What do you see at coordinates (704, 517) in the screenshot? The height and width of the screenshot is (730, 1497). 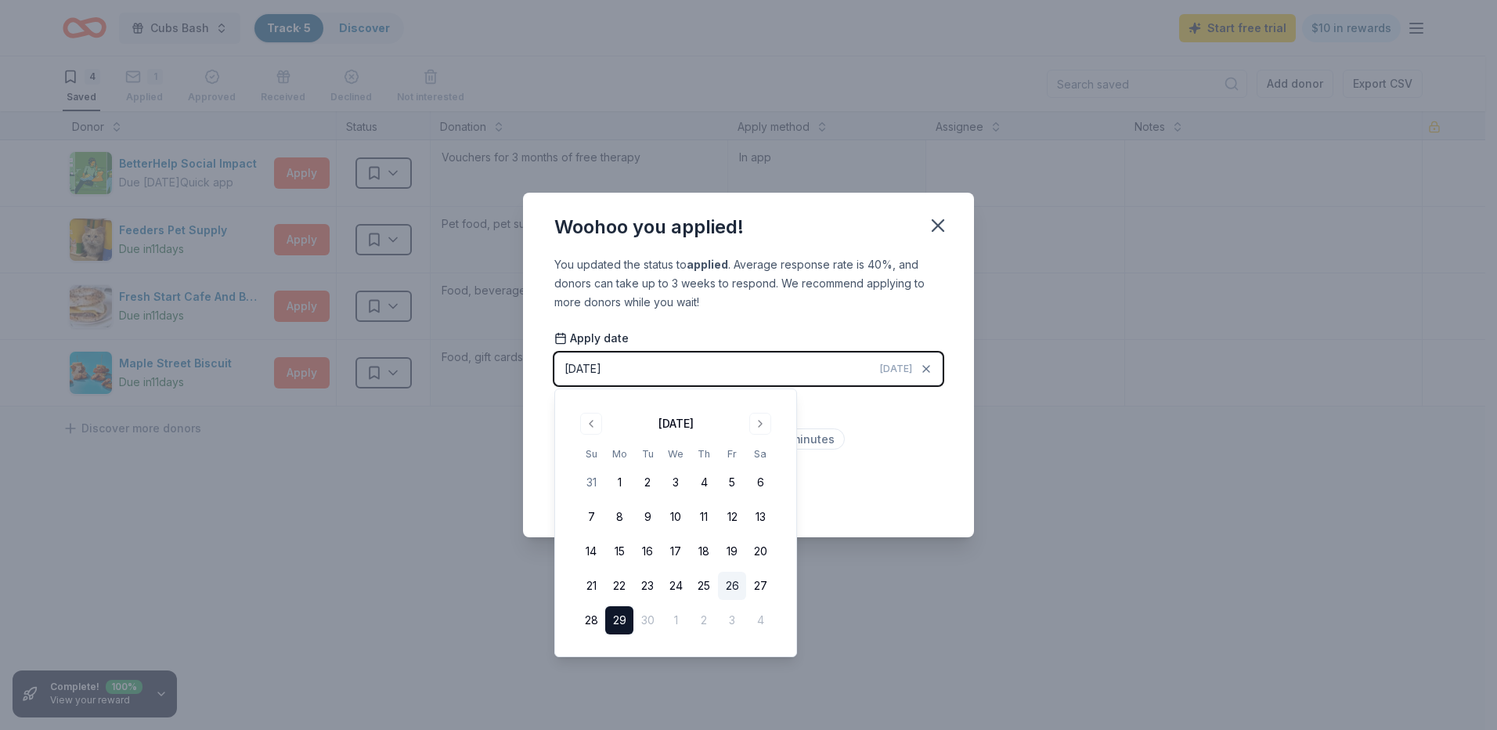 I see `button: 11` at bounding box center [704, 517].